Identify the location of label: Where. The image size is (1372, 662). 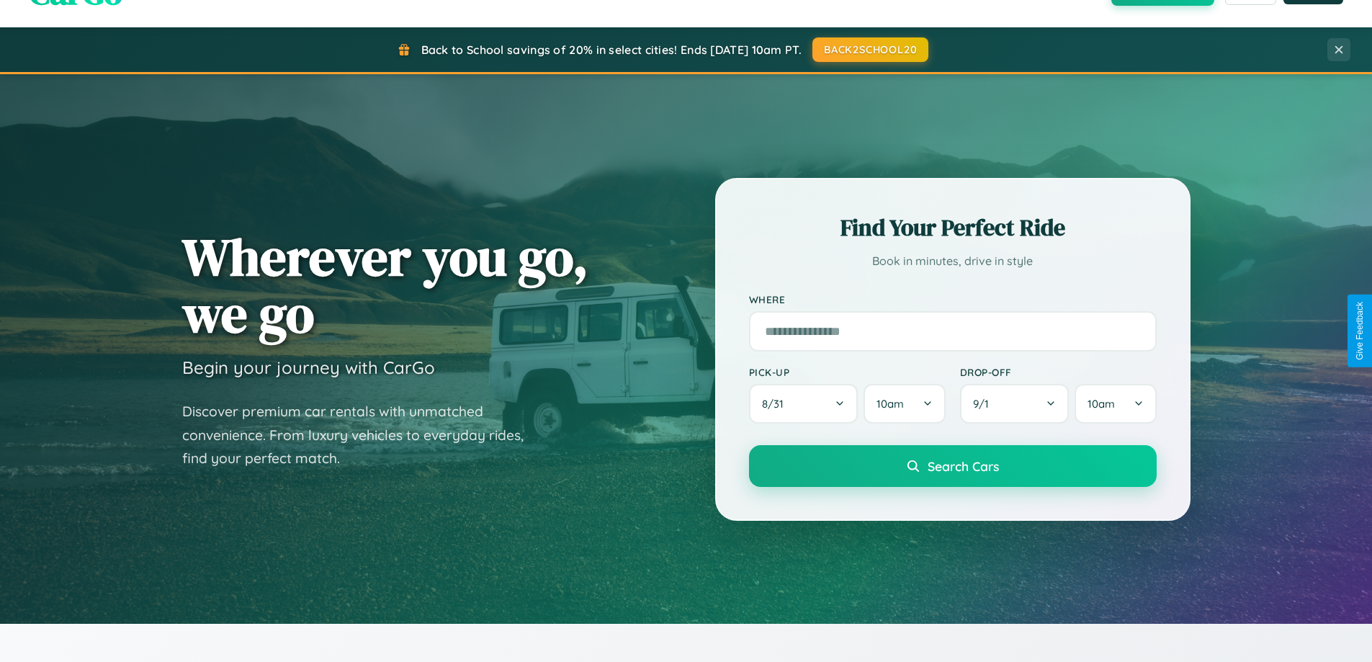
(953, 299).